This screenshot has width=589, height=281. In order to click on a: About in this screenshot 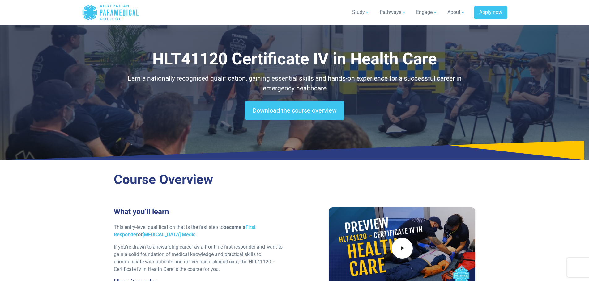, I will do `click(456, 12)`.